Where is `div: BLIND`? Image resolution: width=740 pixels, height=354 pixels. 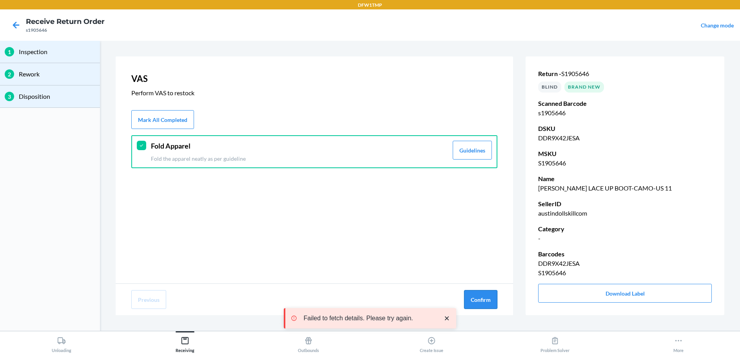
div: BLIND is located at coordinates (550, 87).